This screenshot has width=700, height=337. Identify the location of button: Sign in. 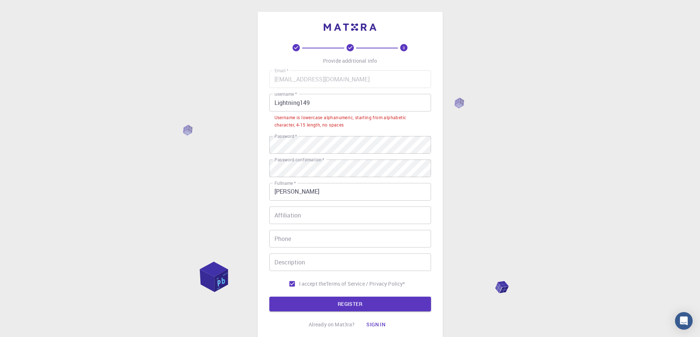
(376, 325).